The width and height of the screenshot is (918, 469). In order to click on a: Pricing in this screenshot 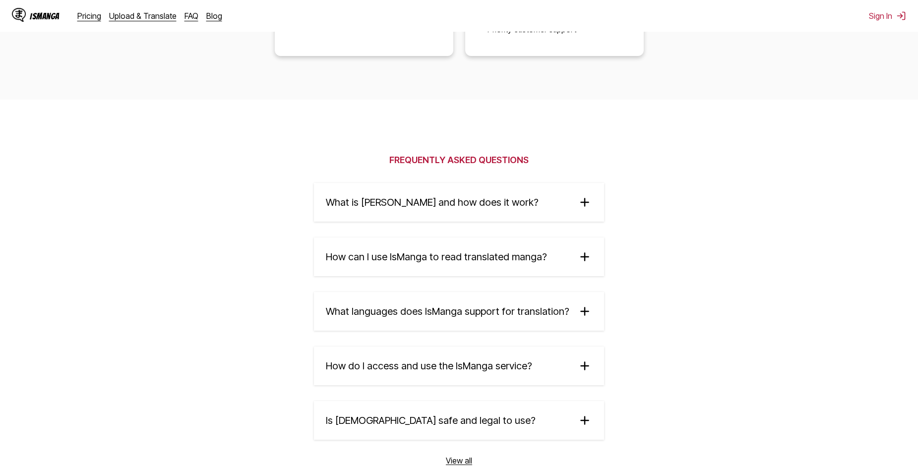, I will do `click(89, 16)`.